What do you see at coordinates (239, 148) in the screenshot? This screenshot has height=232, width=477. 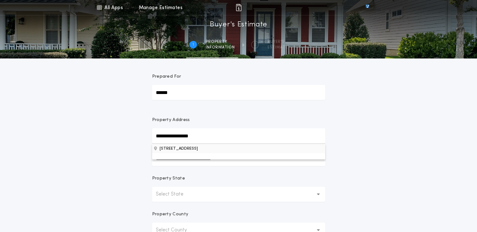 I see `button: Property Address` at bounding box center [239, 148].